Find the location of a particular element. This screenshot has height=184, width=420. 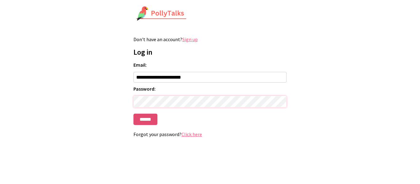

img: PollyTalks Logo is located at coordinates (161, 14).